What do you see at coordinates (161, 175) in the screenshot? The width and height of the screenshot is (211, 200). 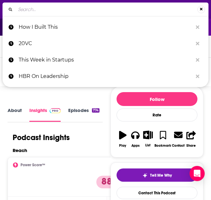 I see `span: Tell Me Why` at bounding box center [161, 175].